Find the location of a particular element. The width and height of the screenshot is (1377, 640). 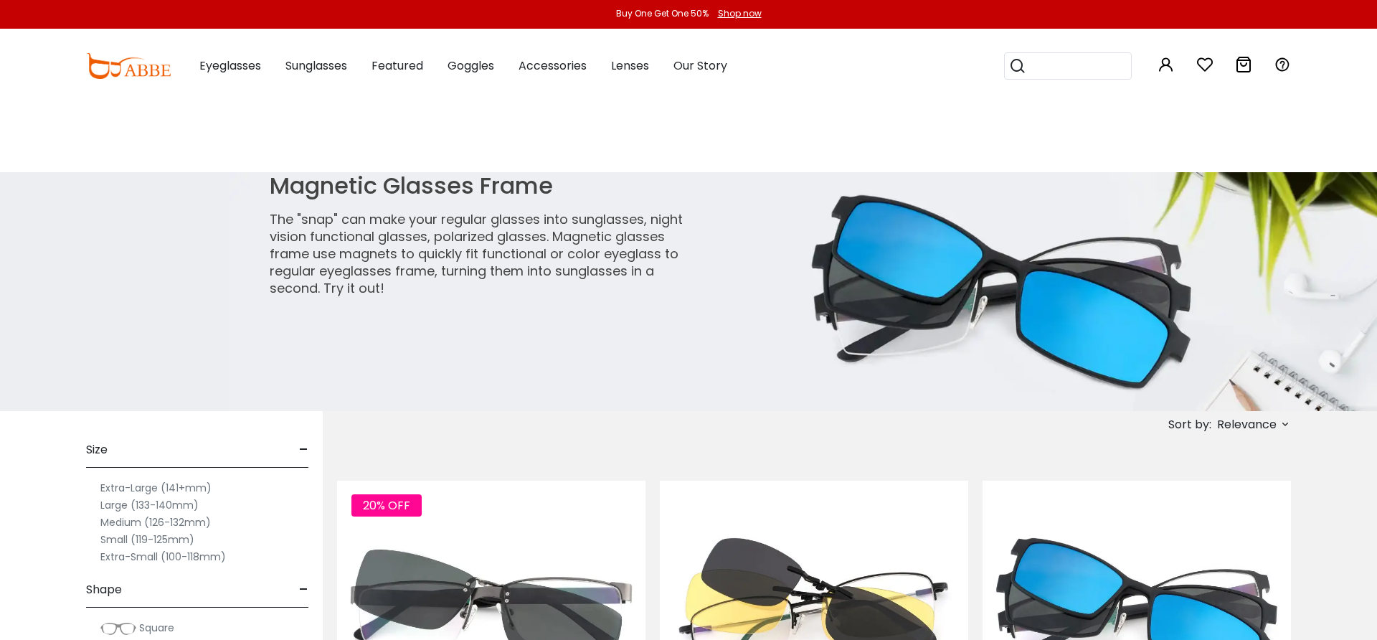

span: Our Story is located at coordinates (700, 65).